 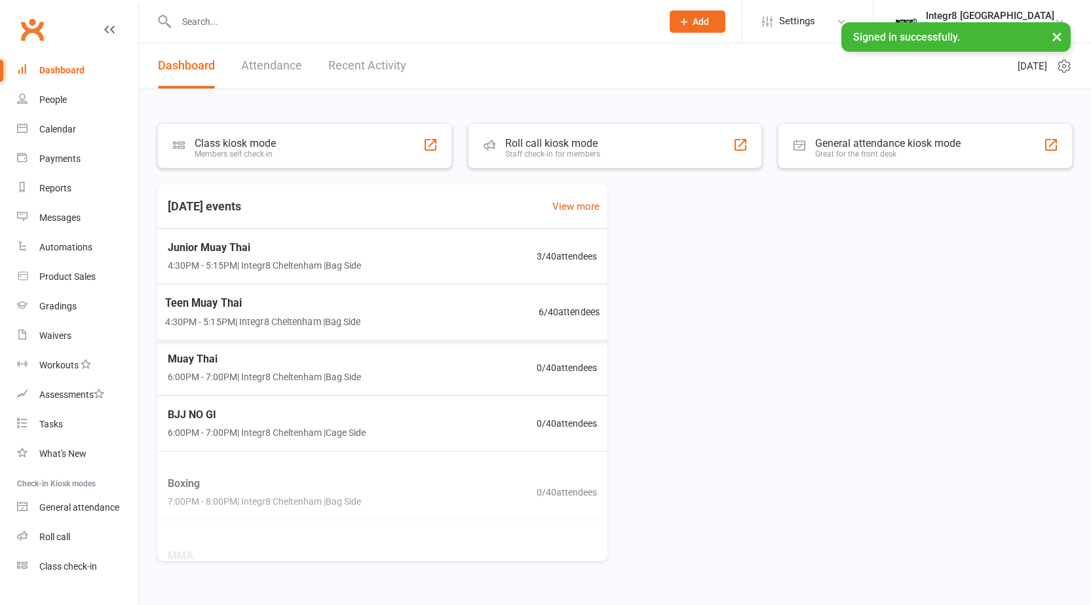 I want to click on div: Product Sales, so click(x=67, y=276).